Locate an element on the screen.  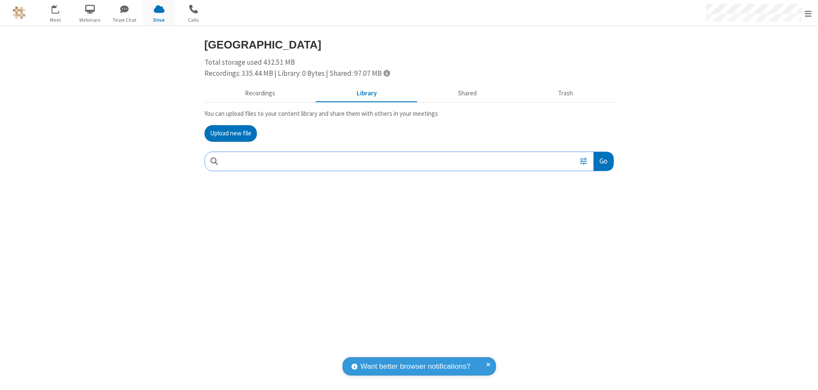
button: Content library is located at coordinates (367, 94).